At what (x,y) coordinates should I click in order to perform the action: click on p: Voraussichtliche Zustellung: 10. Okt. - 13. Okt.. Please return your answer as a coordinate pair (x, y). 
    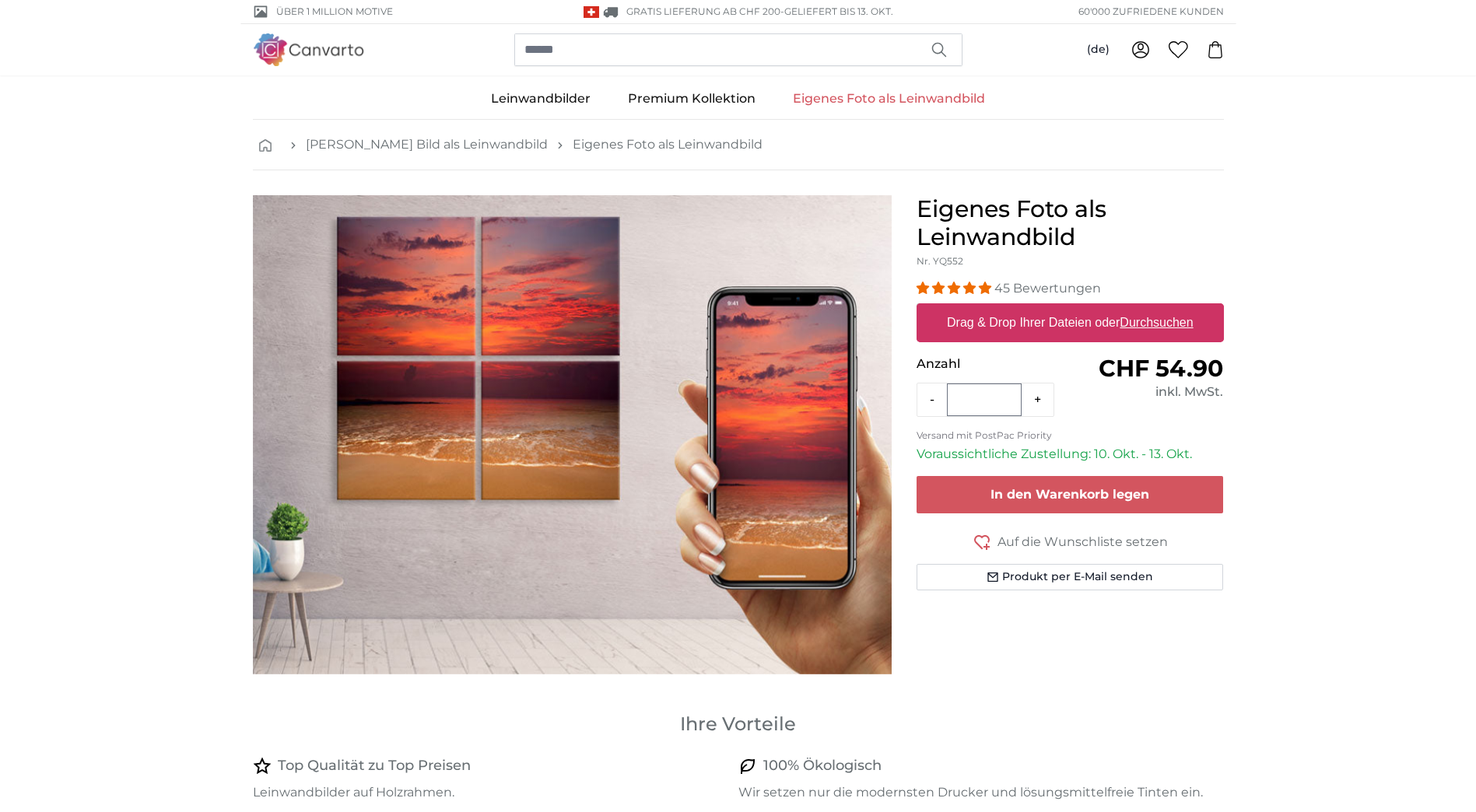
    Looking at the image, I should click on (1070, 454).